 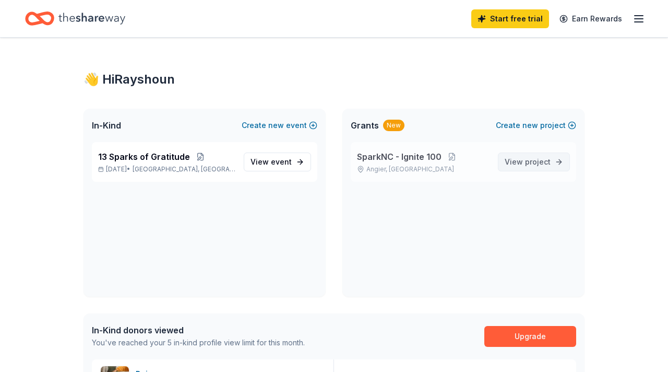 I want to click on div: You've reached your 5 in-kind profile view limit for this month., so click(x=198, y=343).